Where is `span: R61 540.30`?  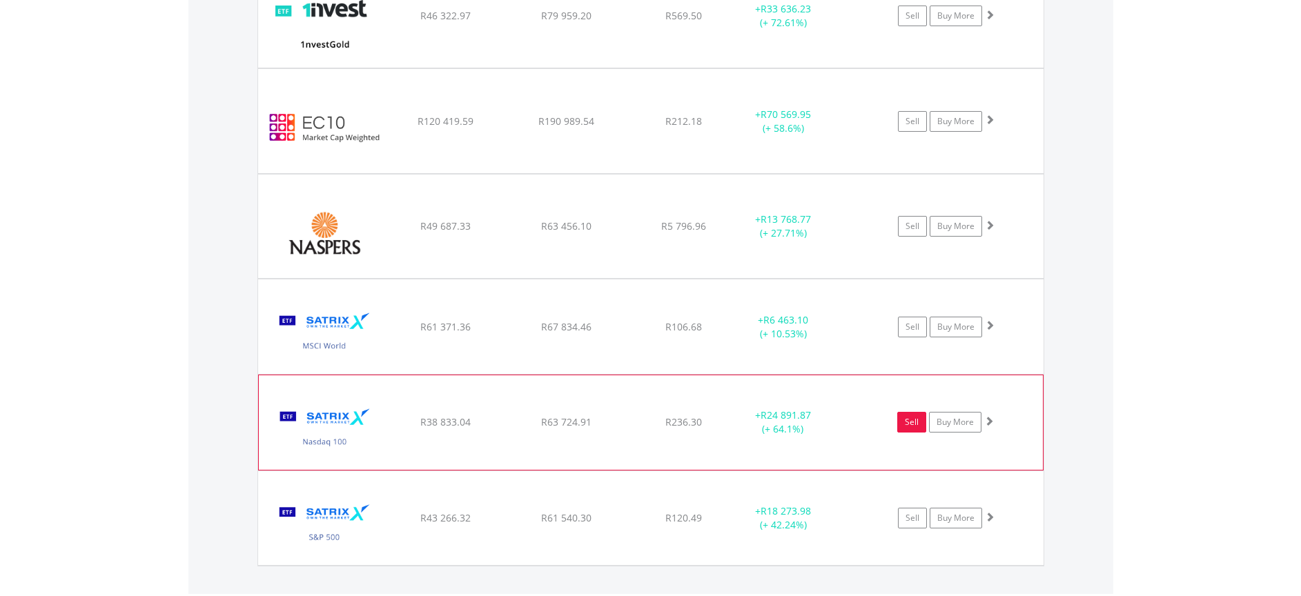
span: R61 540.30 is located at coordinates (566, 518).